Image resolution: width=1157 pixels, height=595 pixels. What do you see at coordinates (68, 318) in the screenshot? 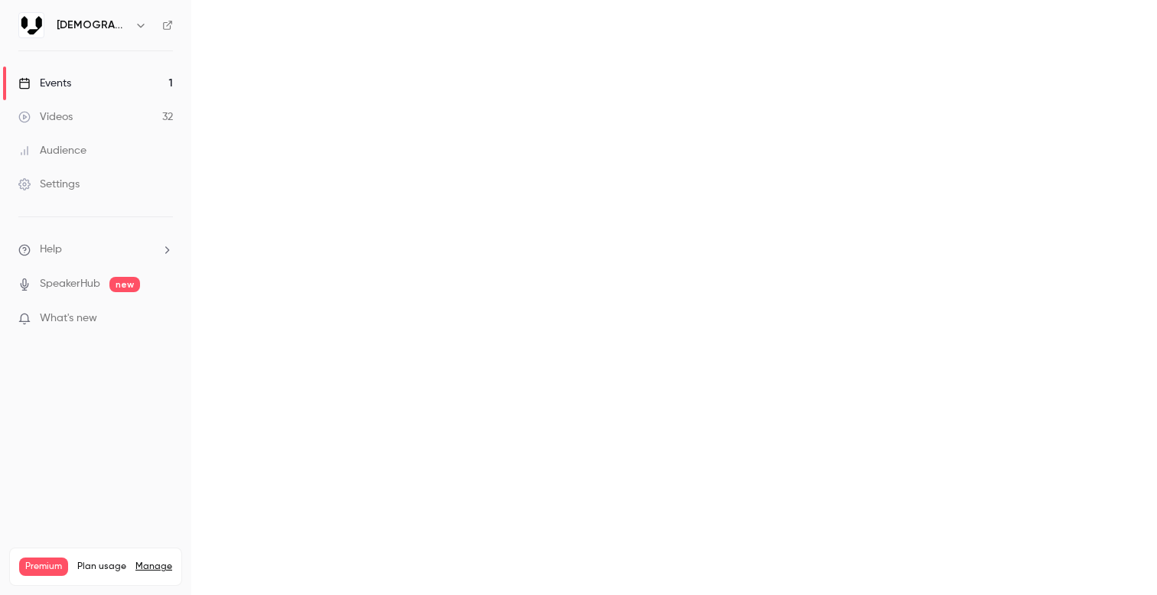
I see `span: What's new` at bounding box center [68, 318].